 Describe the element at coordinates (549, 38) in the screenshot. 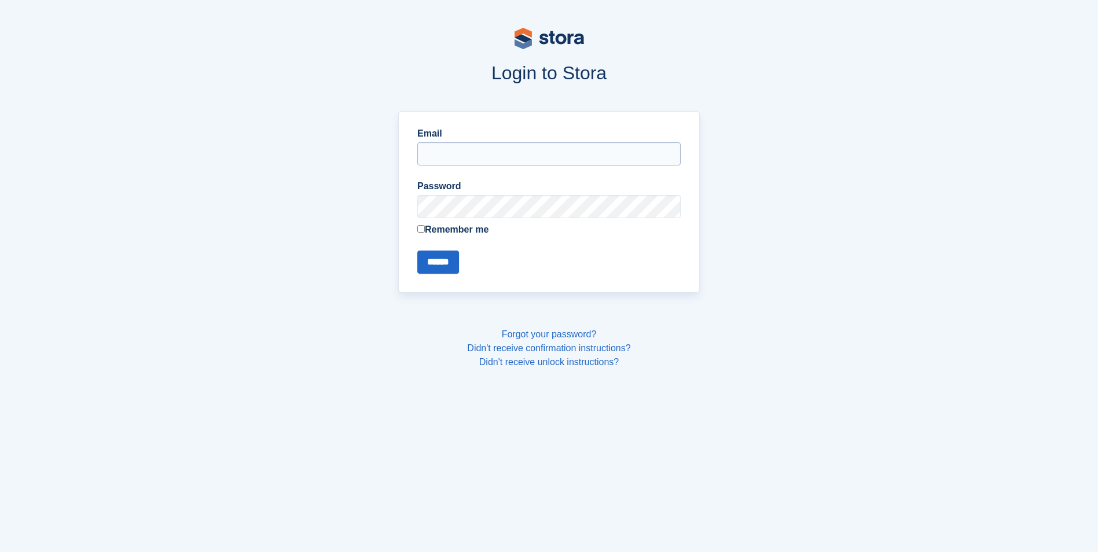

I see `img: stora-logo-53a41332b3708ae10de48c4981b4e9114cc0af31d8433b30ea865607fb682f29.svg` at that location.